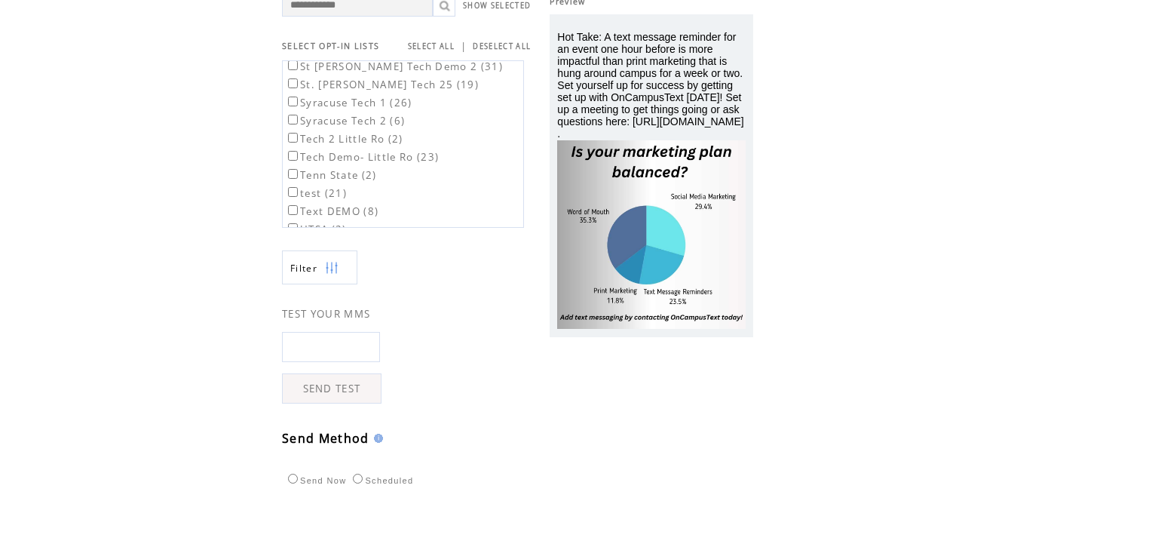 This screenshot has height=550, width=1149. What do you see at coordinates (292, 210) in the screenshot?
I see `input: Text DEMO (8)` at bounding box center [292, 210].